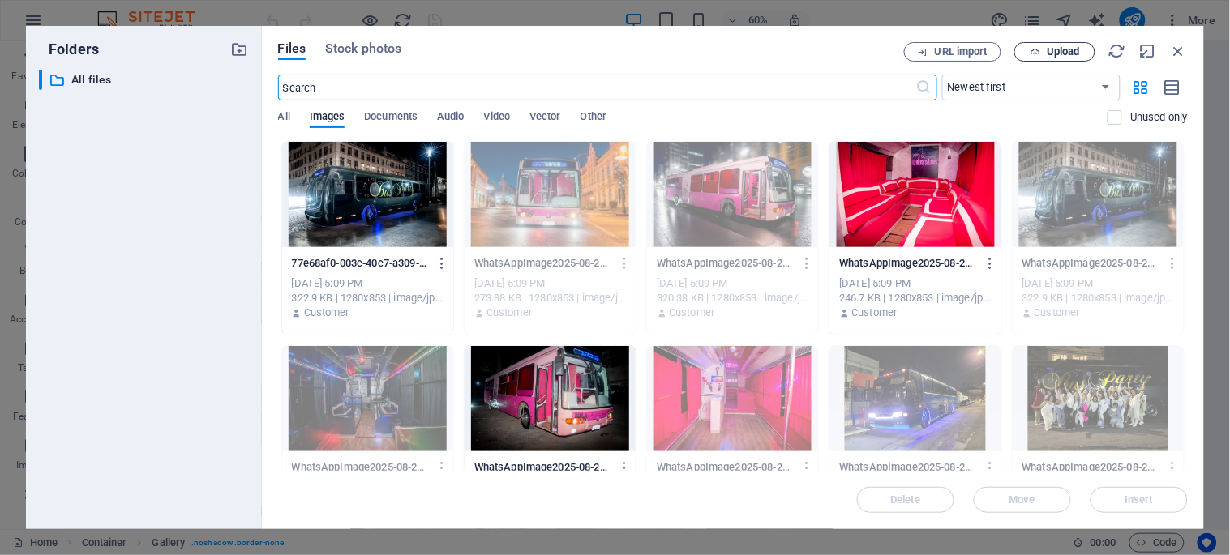 The image size is (1230, 555). I want to click on span: Vector, so click(545, 118).